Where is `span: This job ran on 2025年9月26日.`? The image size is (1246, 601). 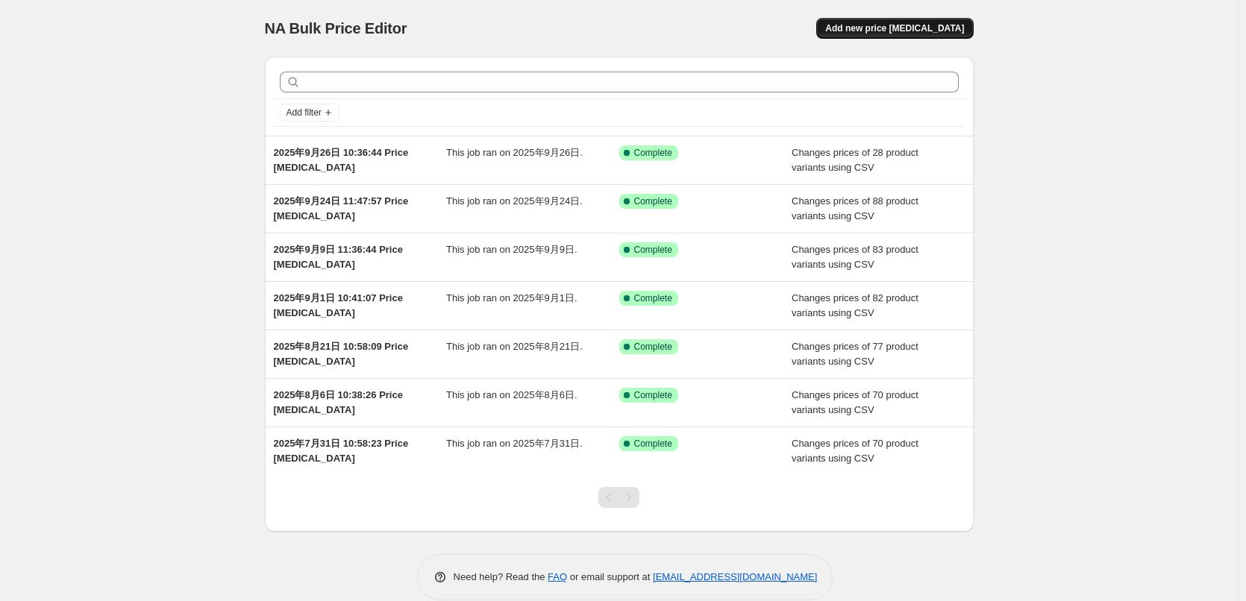
span: This job ran on 2025年9月26日. is located at coordinates (514, 152).